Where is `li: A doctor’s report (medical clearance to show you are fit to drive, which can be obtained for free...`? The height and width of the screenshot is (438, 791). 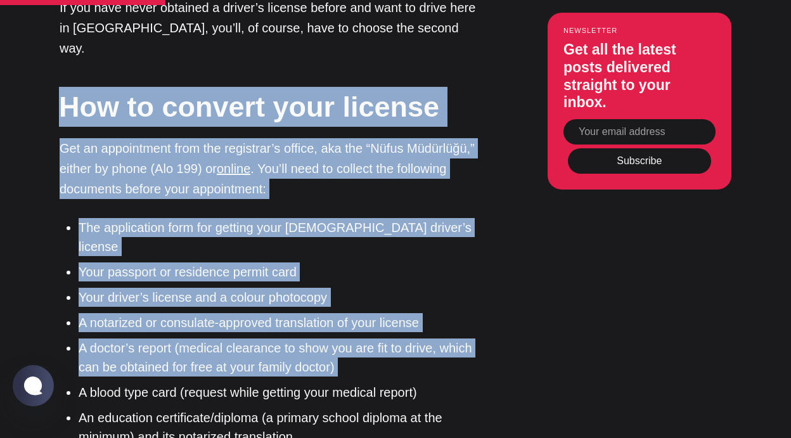 li: A doctor’s report (medical clearance to show you are fit to drive, which can be obtained for free... is located at coordinates (282, 358).